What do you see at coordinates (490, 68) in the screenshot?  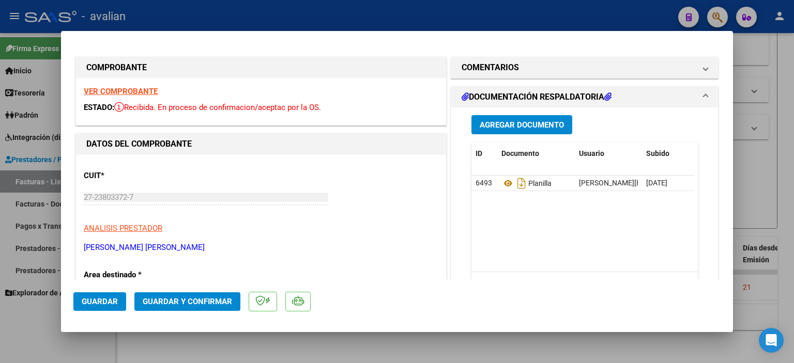 I see `h1: COMENTARIOS` at bounding box center [490, 68].